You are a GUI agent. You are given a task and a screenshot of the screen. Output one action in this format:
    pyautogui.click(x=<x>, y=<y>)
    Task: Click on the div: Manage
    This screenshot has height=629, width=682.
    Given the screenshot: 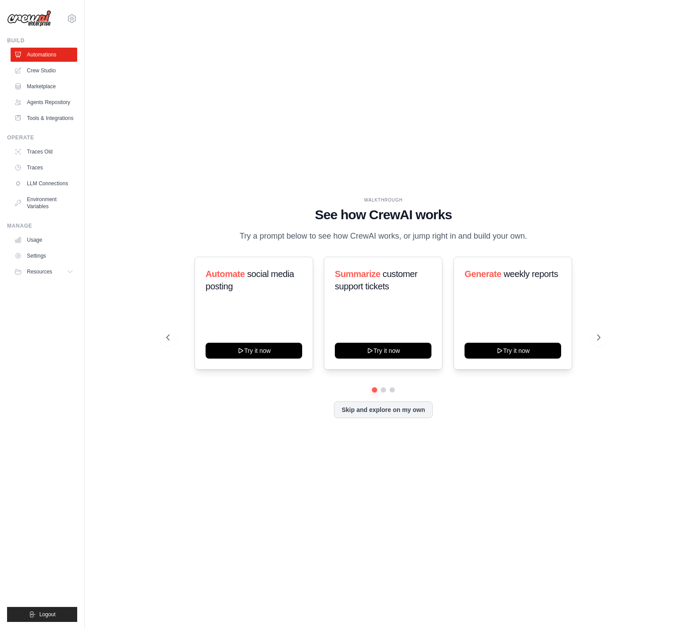 What is the action you would take?
    pyautogui.click(x=42, y=226)
    